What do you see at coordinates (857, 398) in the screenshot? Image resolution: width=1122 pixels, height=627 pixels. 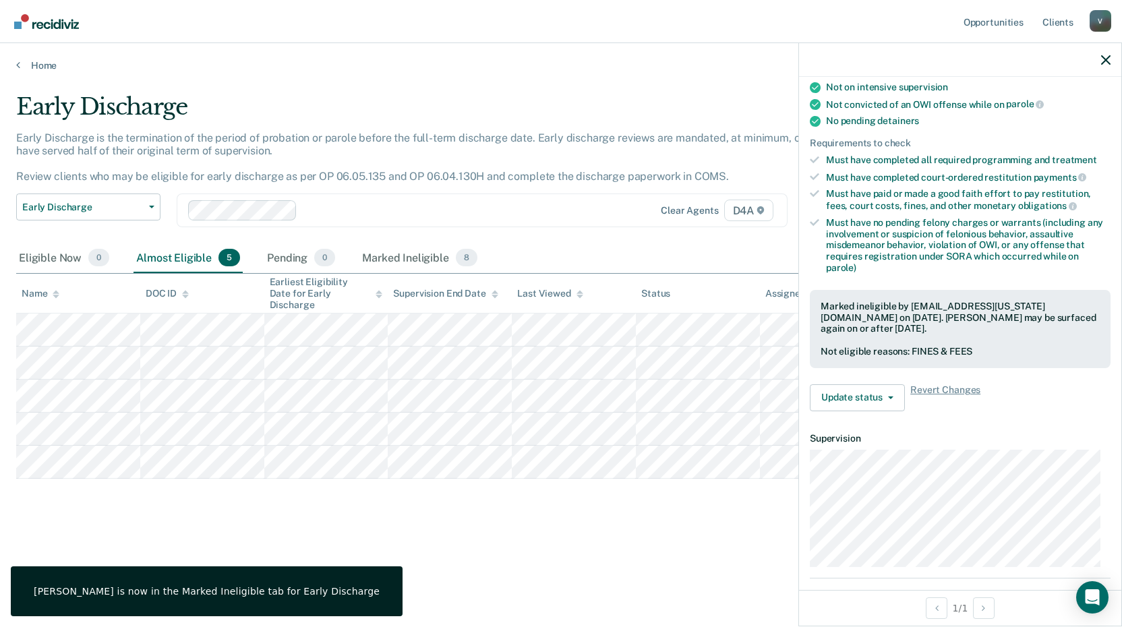 I see `button: Update status` at bounding box center [857, 398].